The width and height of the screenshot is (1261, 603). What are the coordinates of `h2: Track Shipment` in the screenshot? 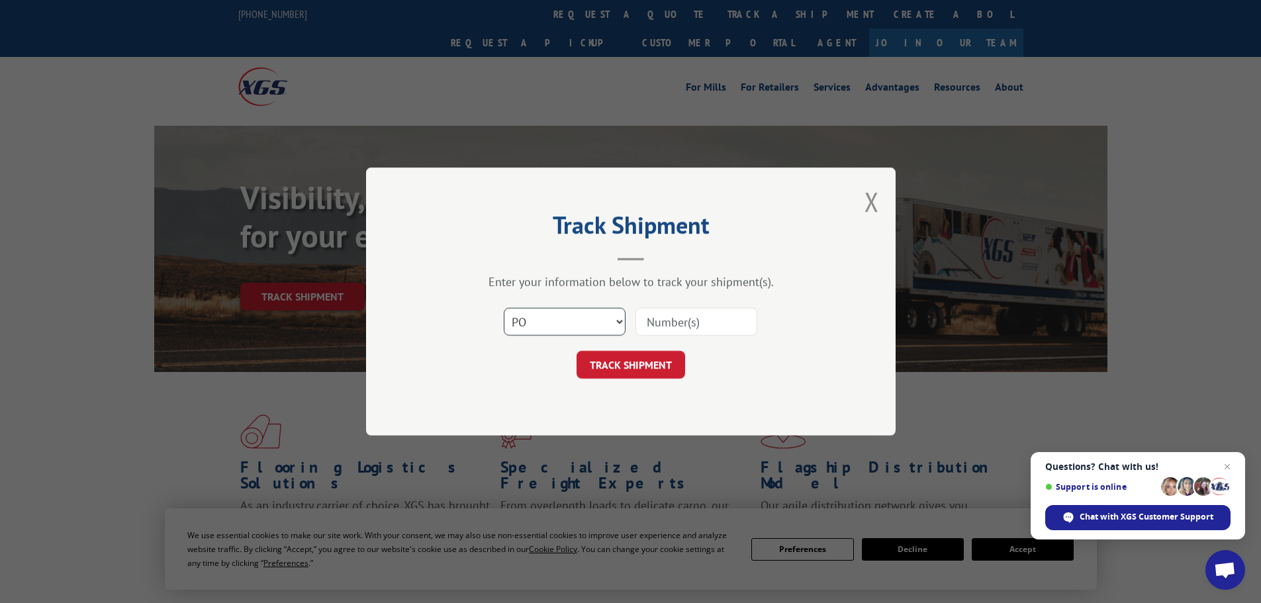 It's located at (631, 228).